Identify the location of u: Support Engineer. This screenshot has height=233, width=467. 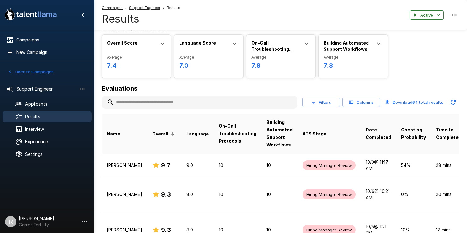
(145, 8).